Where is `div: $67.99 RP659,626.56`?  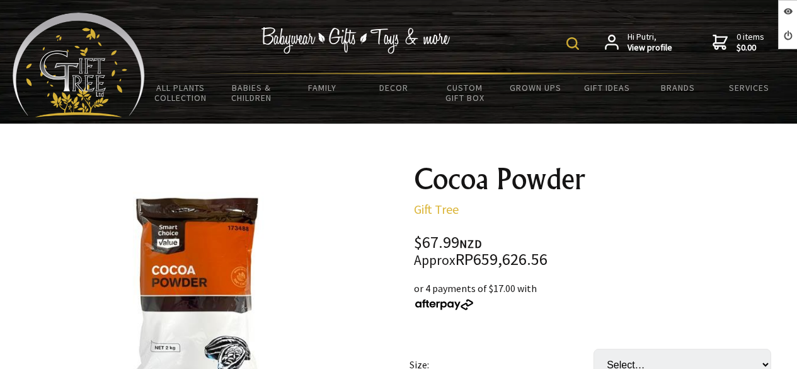
div: $67.99 RP659,626.56 is located at coordinates (598, 251).